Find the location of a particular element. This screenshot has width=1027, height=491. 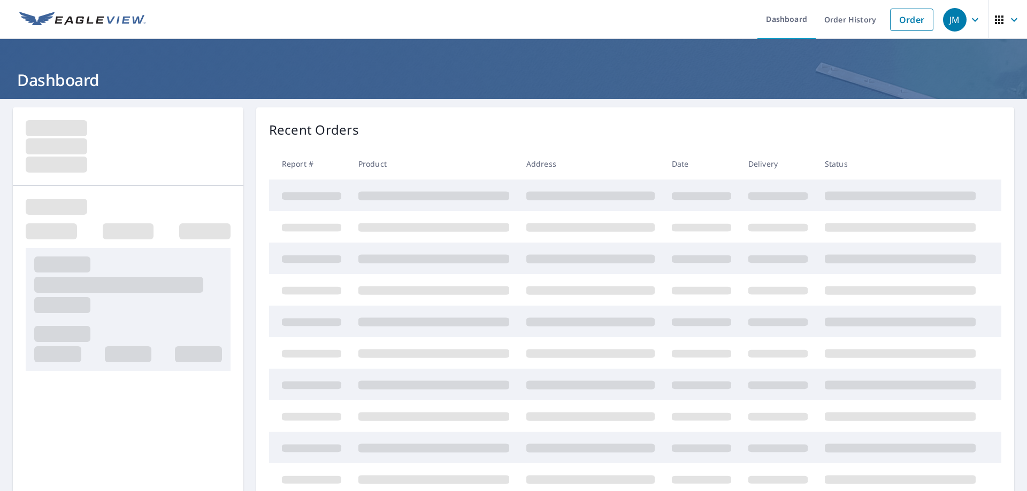

img: EV Logo is located at coordinates (82, 20).